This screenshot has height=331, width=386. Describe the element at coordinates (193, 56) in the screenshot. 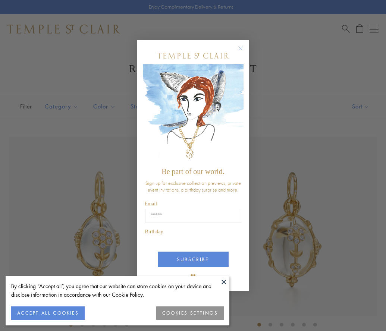

I see `img: Temple St. Clair` at that location.